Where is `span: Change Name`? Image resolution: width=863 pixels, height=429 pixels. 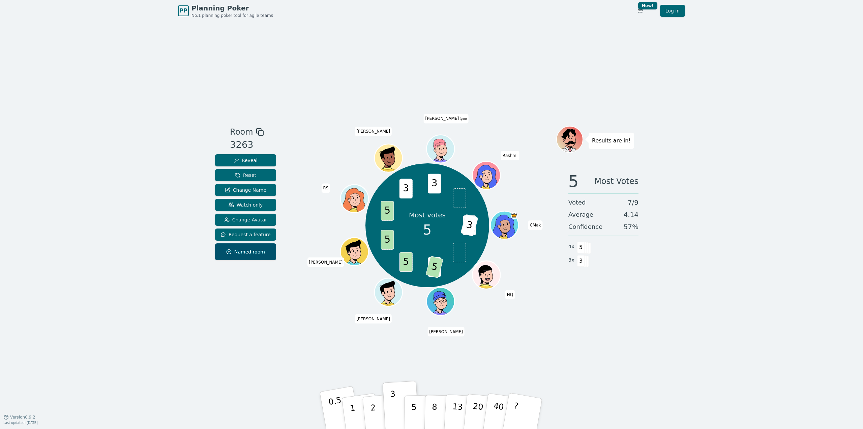
span: Change Name is located at coordinates (245, 190).